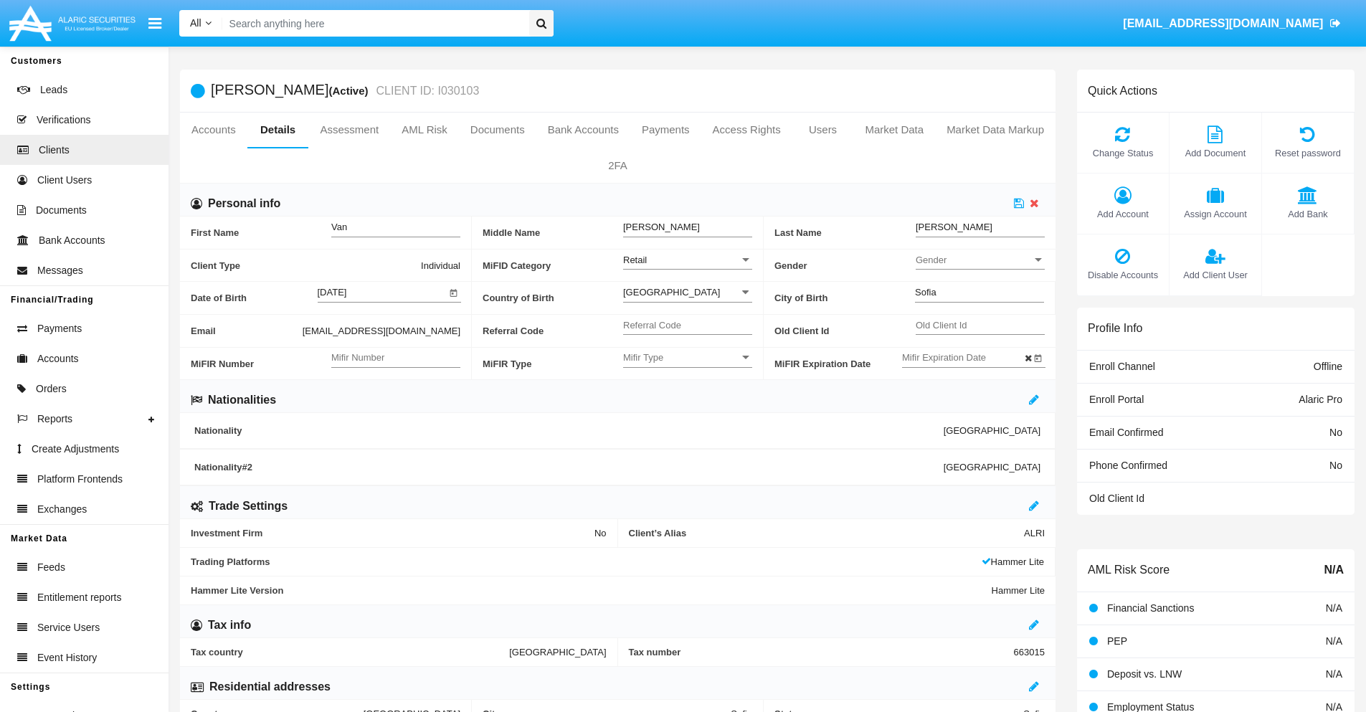  Describe the element at coordinates (1308, 214) in the screenshot. I see `span: Add Bank` at that location.